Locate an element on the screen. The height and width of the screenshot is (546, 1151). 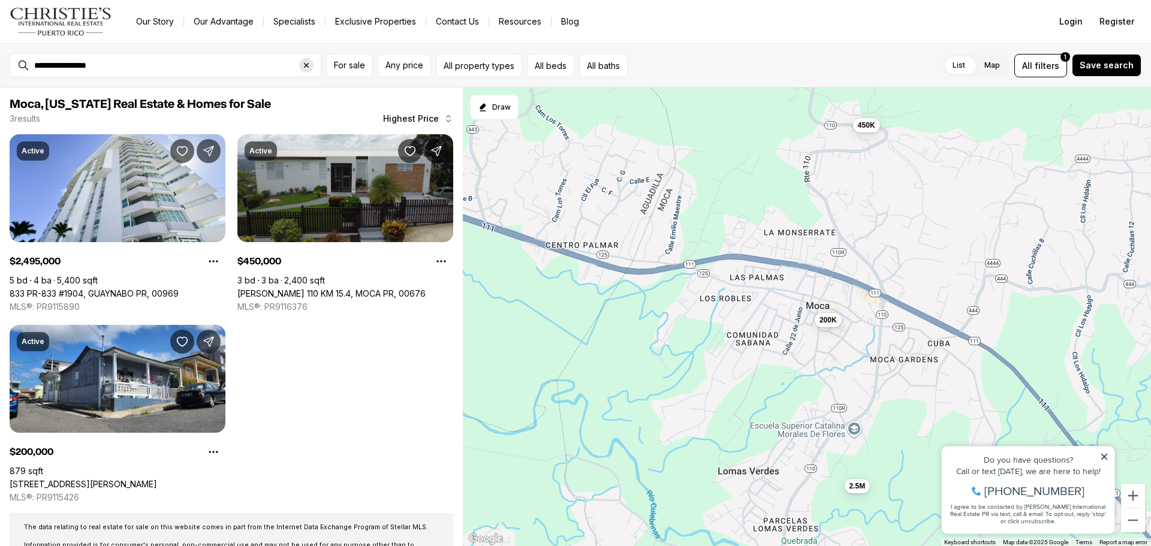
a: Terms (opens in new tab) is located at coordinates (1084, 542).